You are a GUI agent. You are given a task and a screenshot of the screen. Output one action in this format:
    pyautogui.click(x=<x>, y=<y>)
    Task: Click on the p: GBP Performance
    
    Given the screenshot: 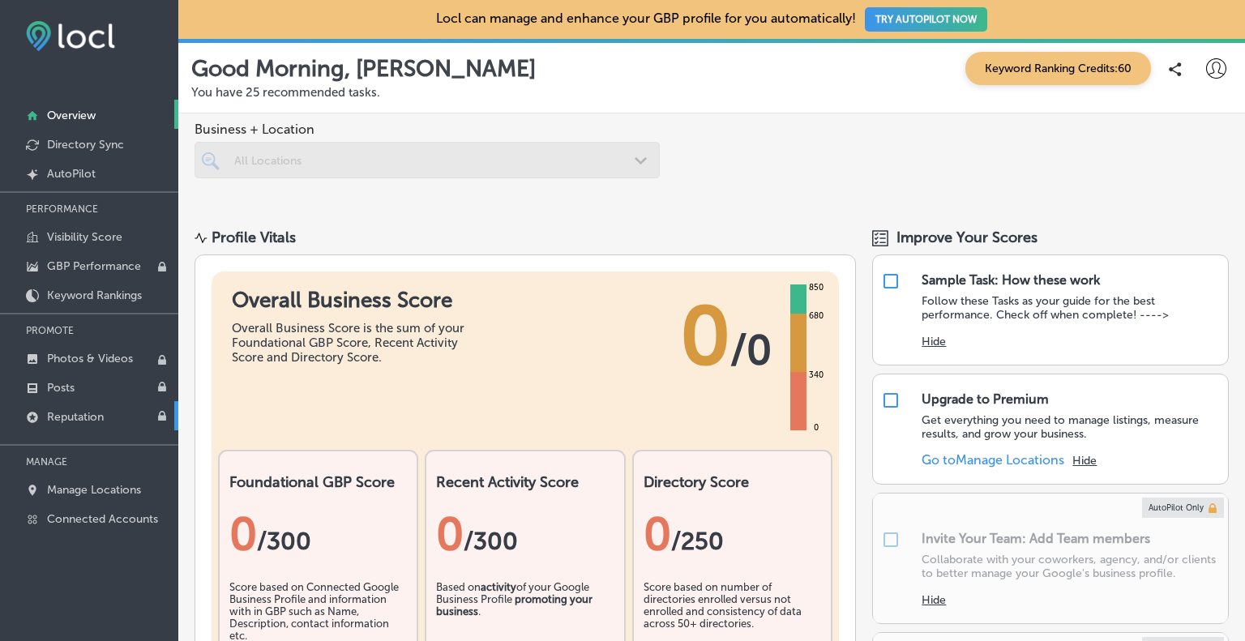 What is the action you would take?
    pyautogui.click(x=94, y=266)
    